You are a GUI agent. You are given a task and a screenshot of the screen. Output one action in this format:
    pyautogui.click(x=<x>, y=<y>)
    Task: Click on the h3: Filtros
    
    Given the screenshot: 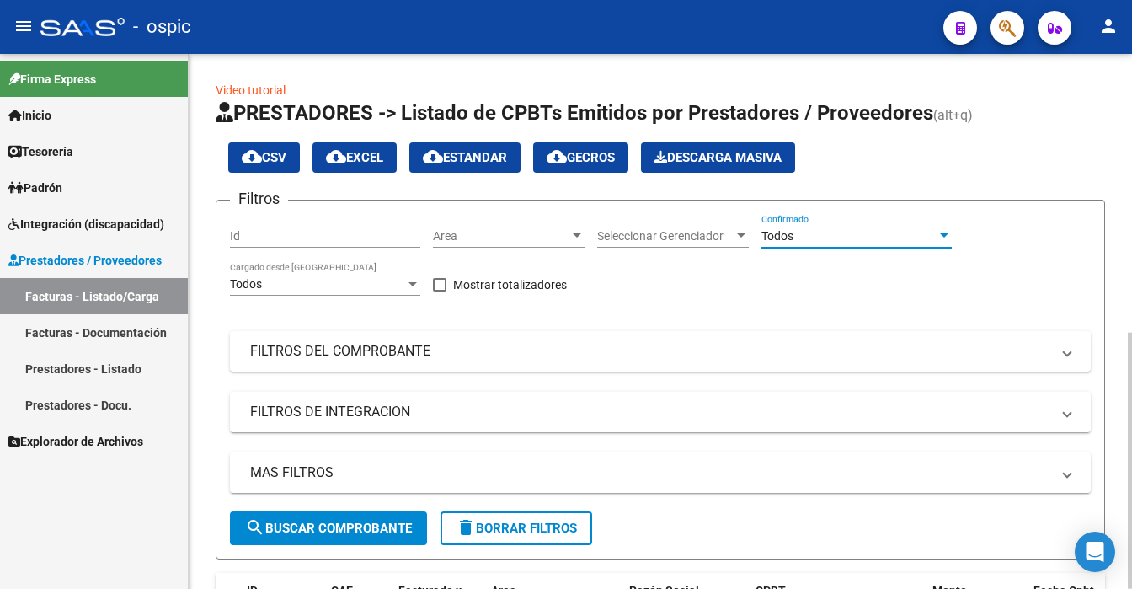 What is the action you would take?
    pyautogui.click(x=259, y=199)
    